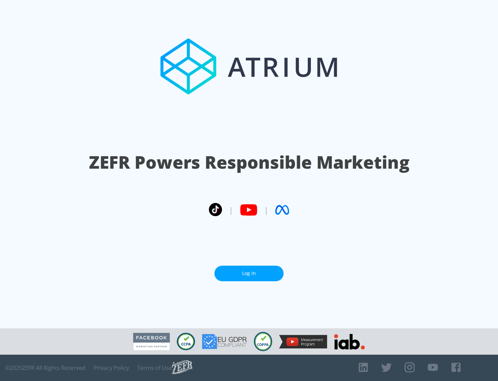 The image size is (498, 381). Describe the element at coordinates (186, 341) in the screenshot. I see `img: CCPA Compliant` at that location.